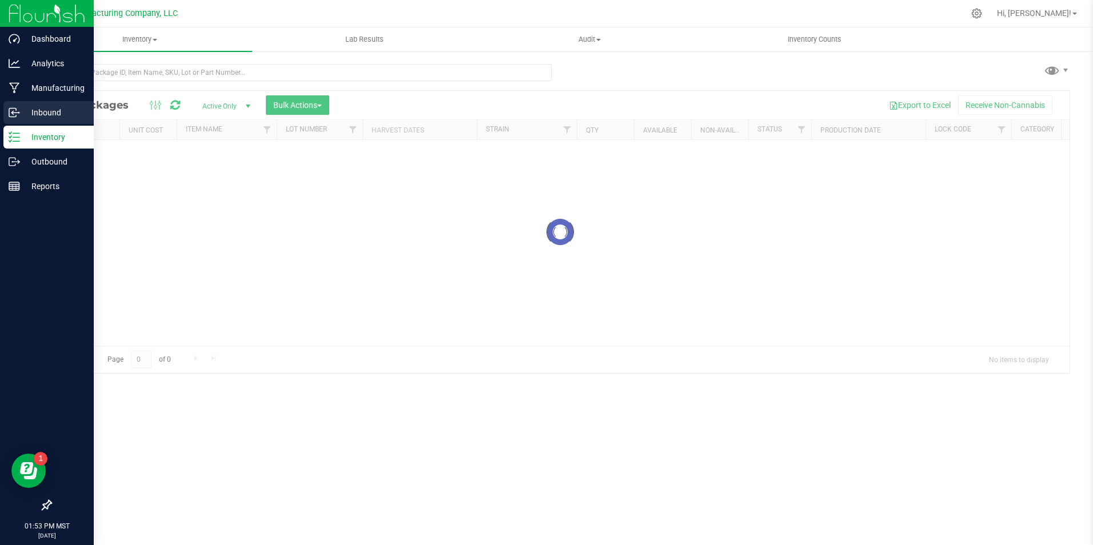 Image resolution: width=1093 pixels, height=545 pixels. Describe the element at coordinates (54, 162) in the screenshot. I see `p: Outbound` at that location.